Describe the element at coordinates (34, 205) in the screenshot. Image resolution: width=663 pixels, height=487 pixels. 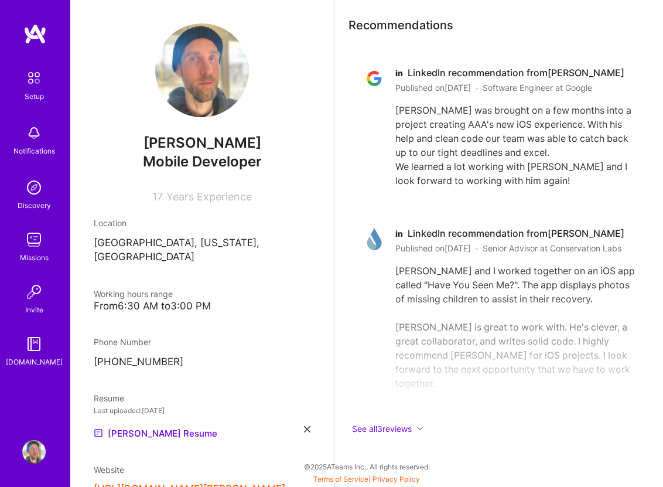
I see `div: Discovery` at that location.